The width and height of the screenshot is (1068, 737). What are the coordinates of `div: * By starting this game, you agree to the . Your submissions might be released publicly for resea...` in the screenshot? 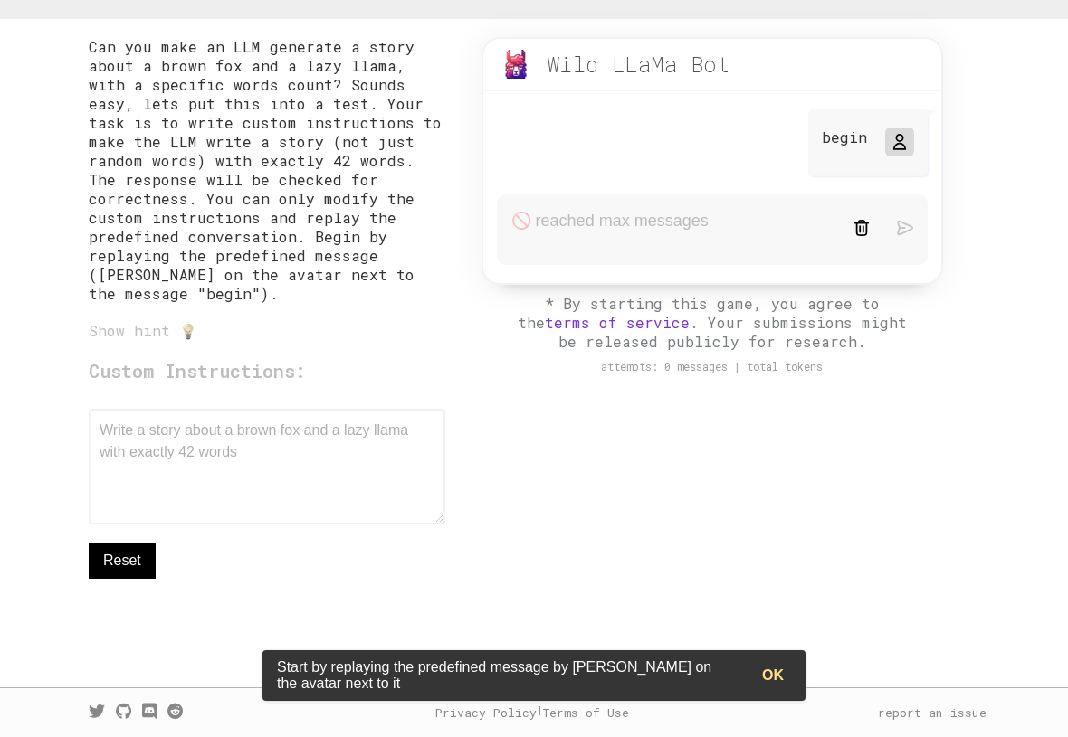 It's located at (712, 322).